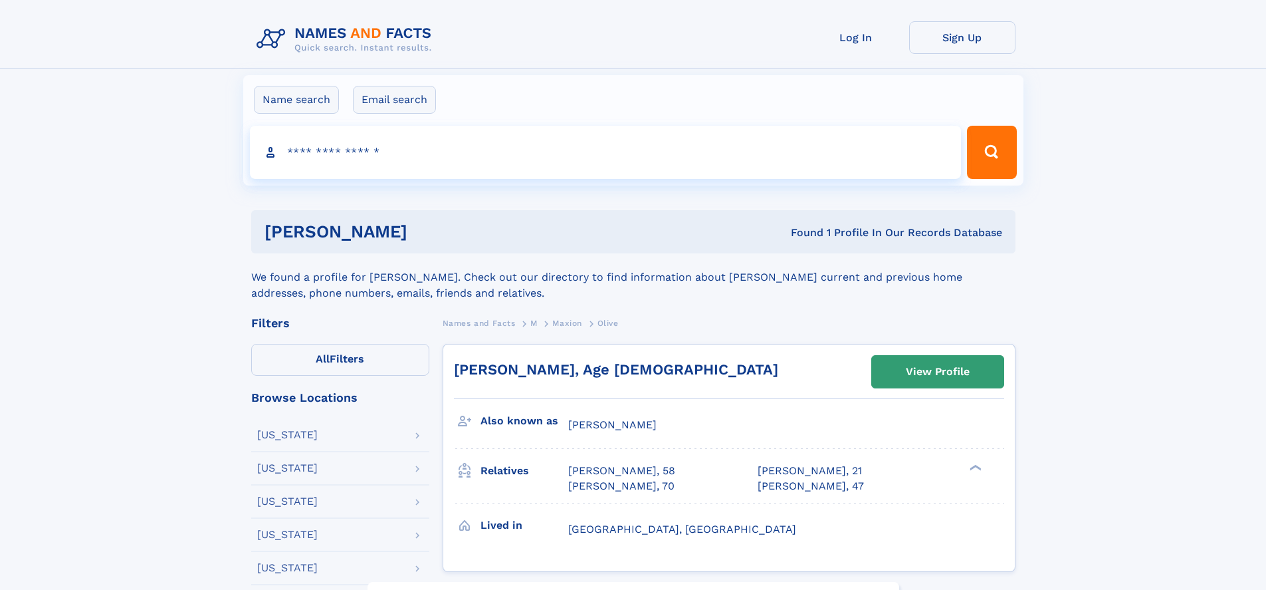 The image size is (1266, 590). What do you see at coordinates (938, 372) in the screenshot?
I see `a: View Profile` at bounding box center [938, 372].